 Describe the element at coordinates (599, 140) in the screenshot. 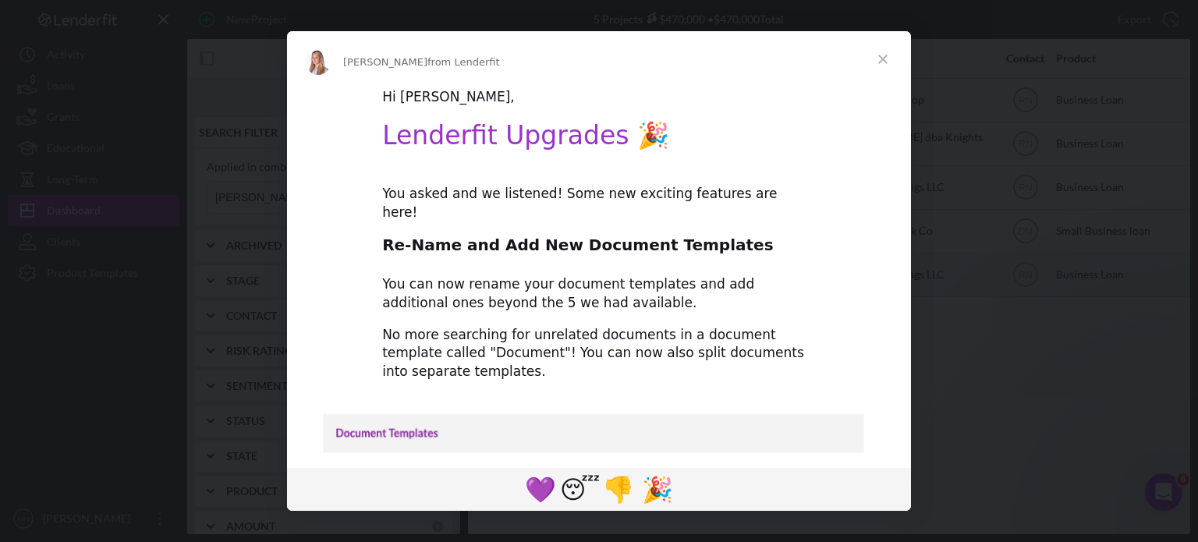

I see `h1: Lenderfit Upgrades 🎉` at that location.